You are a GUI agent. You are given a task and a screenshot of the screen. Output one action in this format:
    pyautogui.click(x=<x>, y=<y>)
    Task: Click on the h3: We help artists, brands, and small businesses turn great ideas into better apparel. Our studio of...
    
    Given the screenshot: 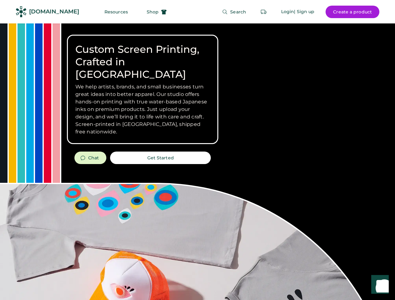 What is the action you would take?
    pyautogui.click(x=143, y=110)
    